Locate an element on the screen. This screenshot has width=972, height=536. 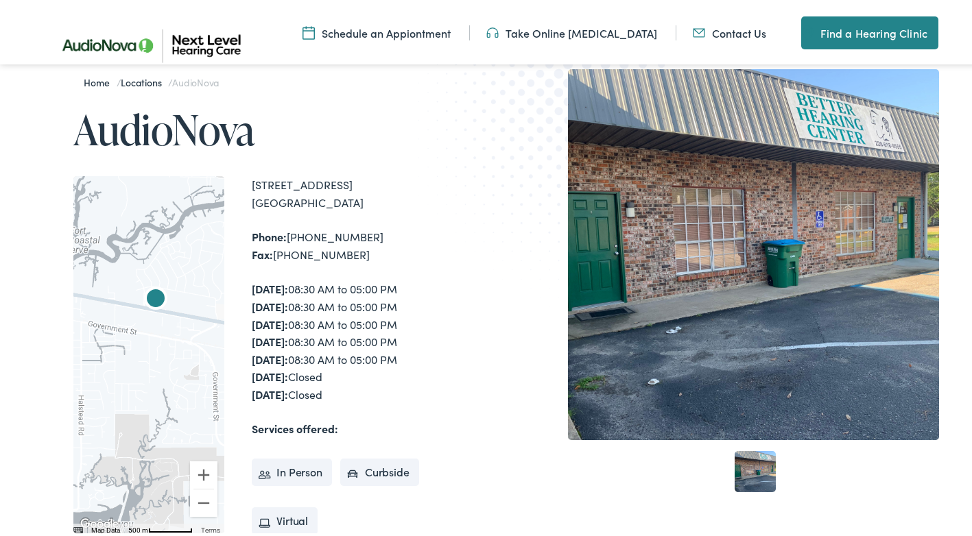
li: In Person is located at coordinates (291, 470).